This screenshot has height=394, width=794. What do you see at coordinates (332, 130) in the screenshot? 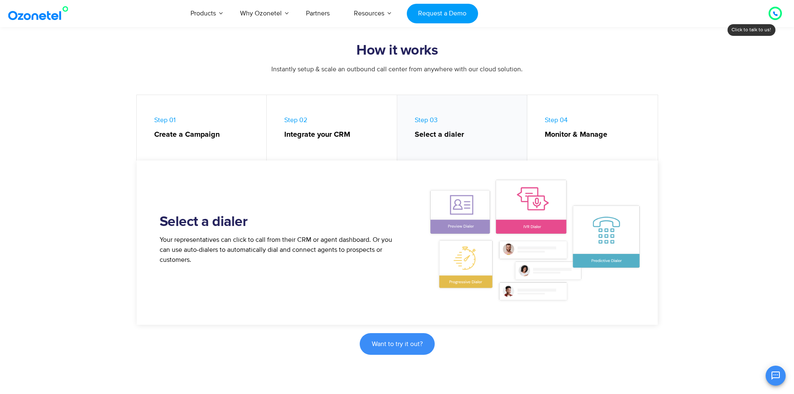
I see `a: Step 02Integrate your CRM` at bounding box center [332, 130].